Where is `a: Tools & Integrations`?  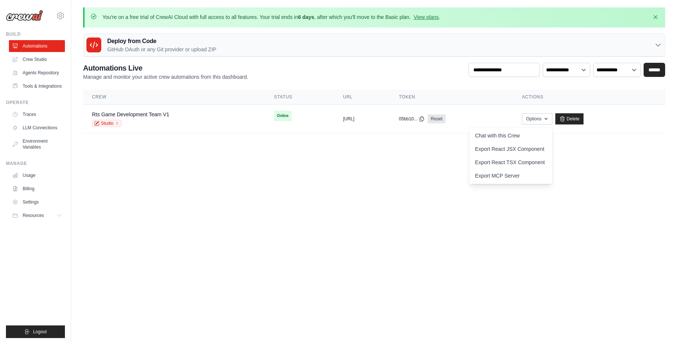
a: Tools & Integrations is located at coordinates (37, 86).